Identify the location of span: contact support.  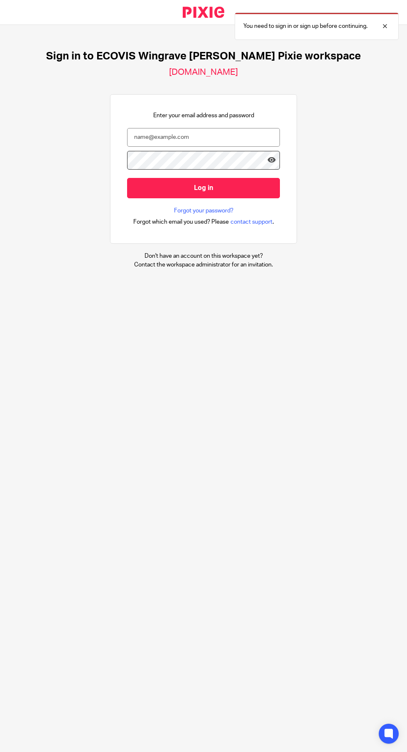
(251, 222).